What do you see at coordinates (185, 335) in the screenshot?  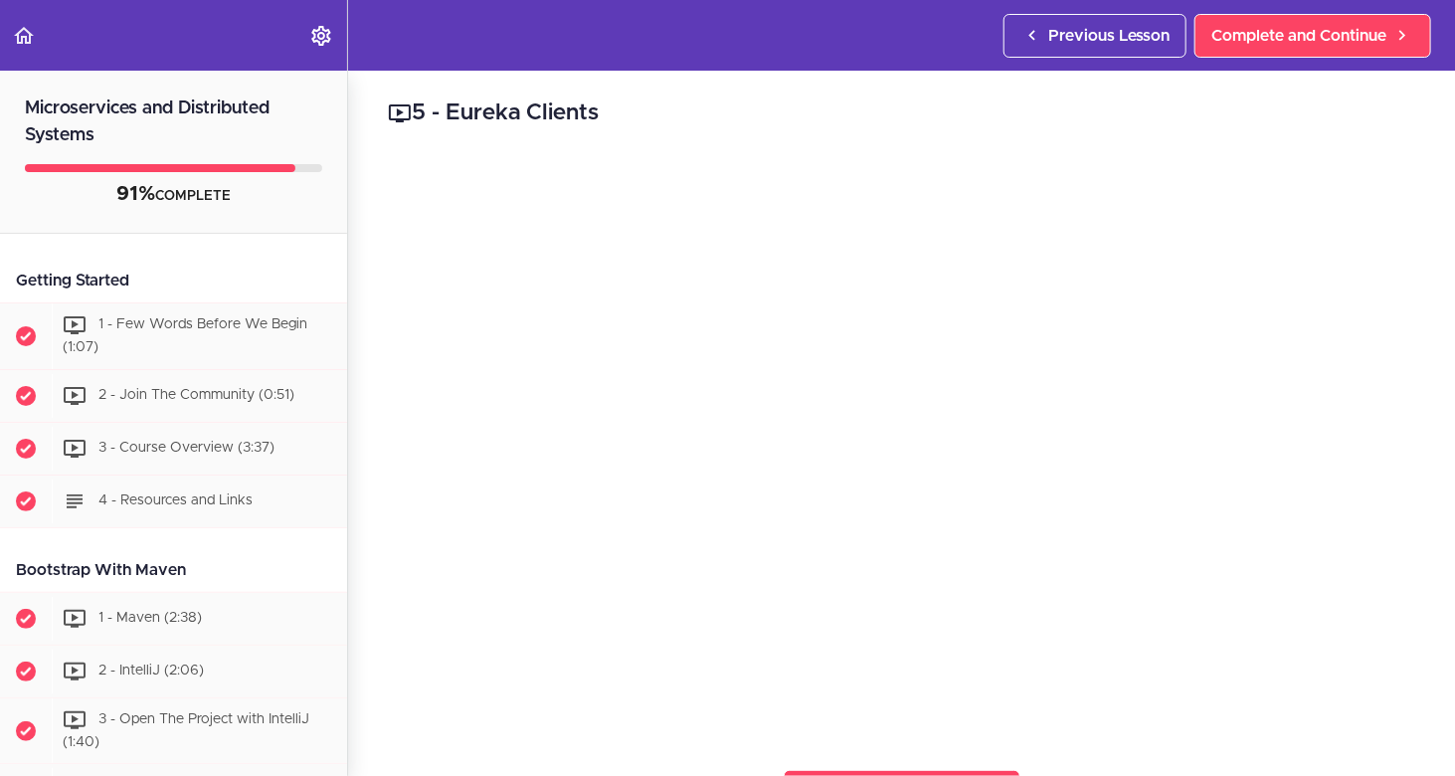 I see `span: 1 - Few Words Before We Begin (1:07)` at bounding box center [185, 335].